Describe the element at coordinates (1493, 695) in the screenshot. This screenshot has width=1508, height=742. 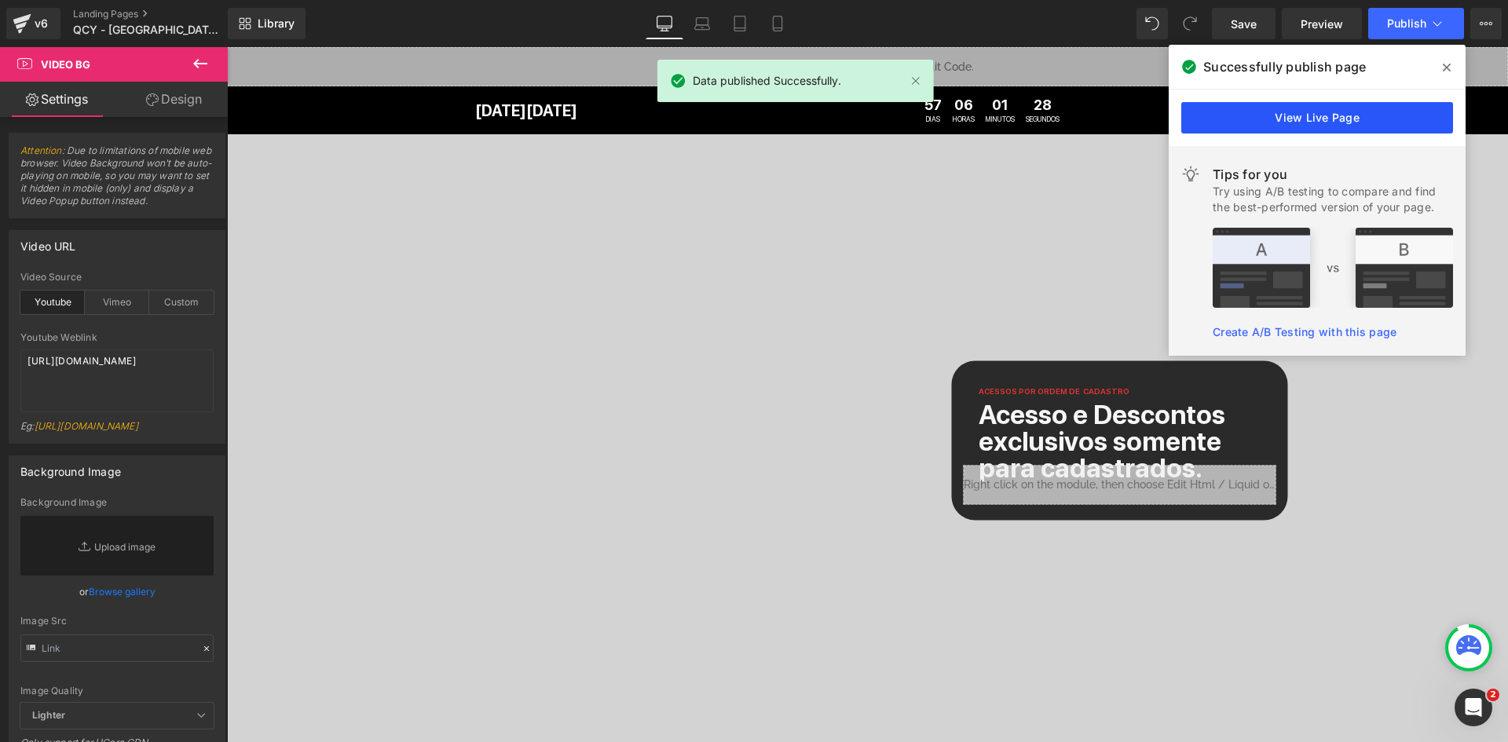
I see `span: 2` at that location.